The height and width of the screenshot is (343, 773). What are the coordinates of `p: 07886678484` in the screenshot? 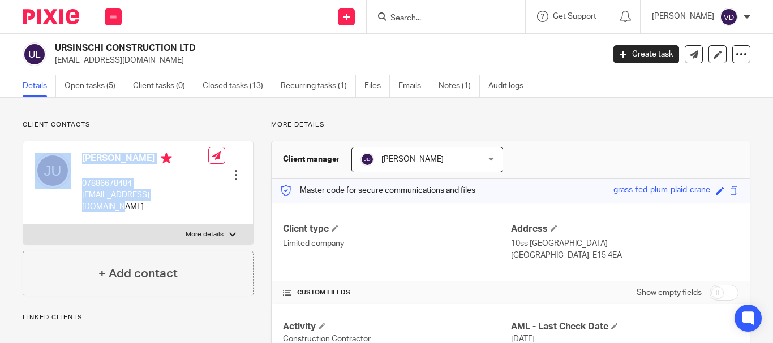 It's located at (145, 184).